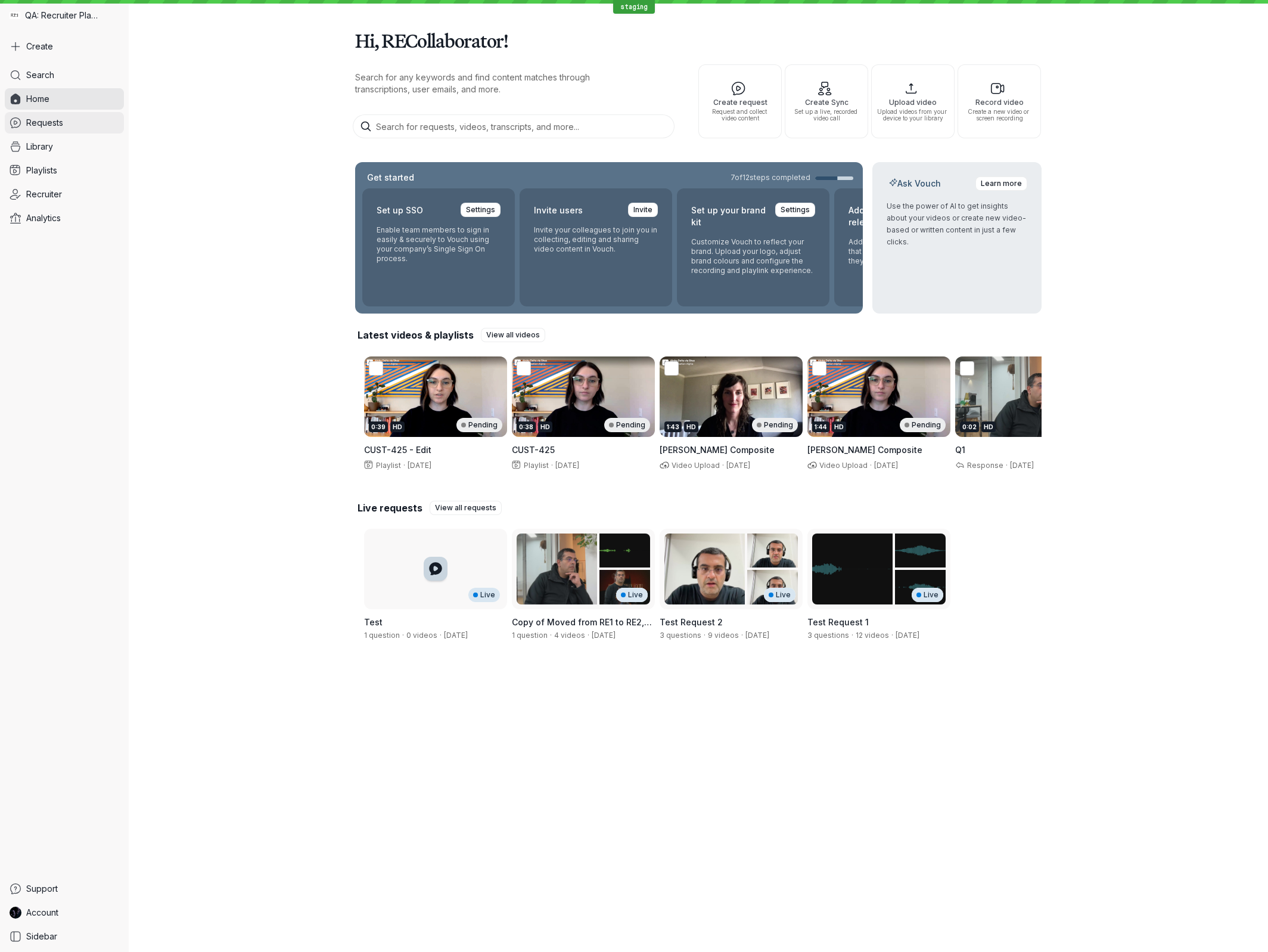 The image size is (1268, 952). I want to click on h2: Ask Vouch, so click(915, 184).